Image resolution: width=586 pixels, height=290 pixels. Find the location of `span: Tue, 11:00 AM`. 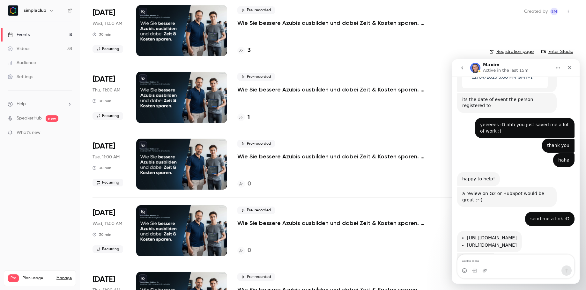

span: Tue, 11:00 AM is located at coordinates (106, 157).